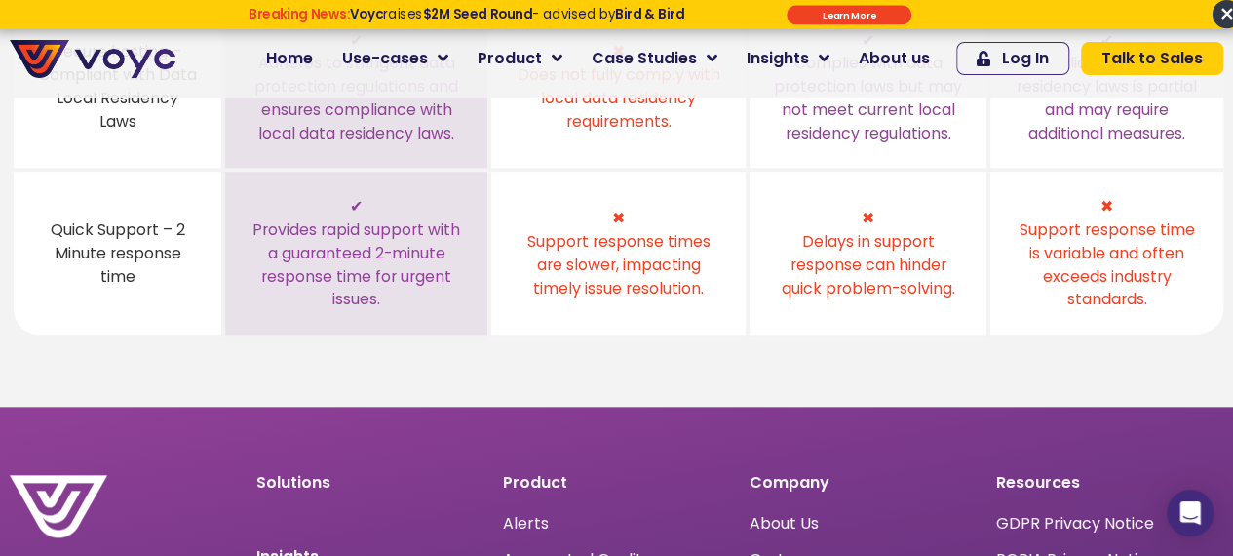 This screenshot has width=1233, height=556. Describe the element at coordinates (293, 481) in the screenshot. I see `a: Solutions` at that location.